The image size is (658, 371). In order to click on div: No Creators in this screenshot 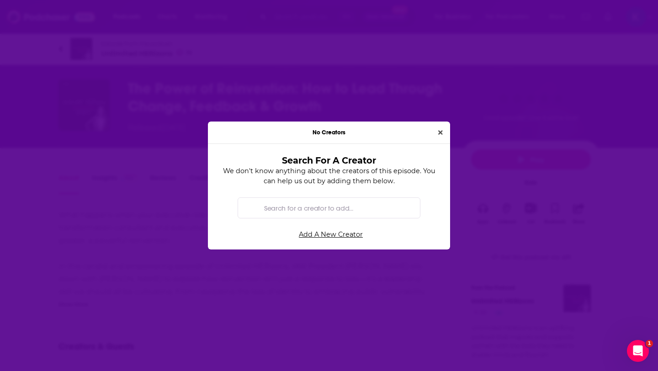, I will do `click(329, 133)`.